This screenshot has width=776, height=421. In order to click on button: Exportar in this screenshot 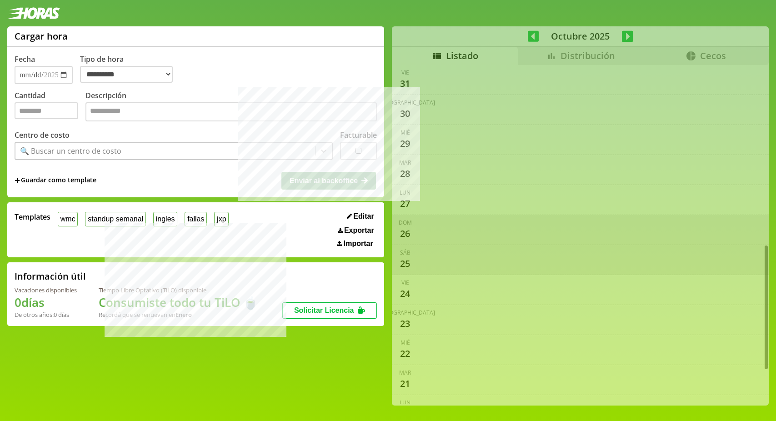, I will do `click(356, 230)`.